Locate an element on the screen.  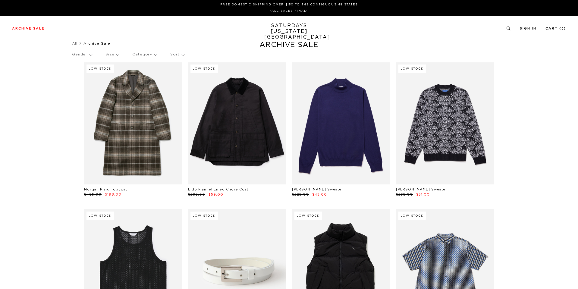
a: All is located at coordinates (75, 43).